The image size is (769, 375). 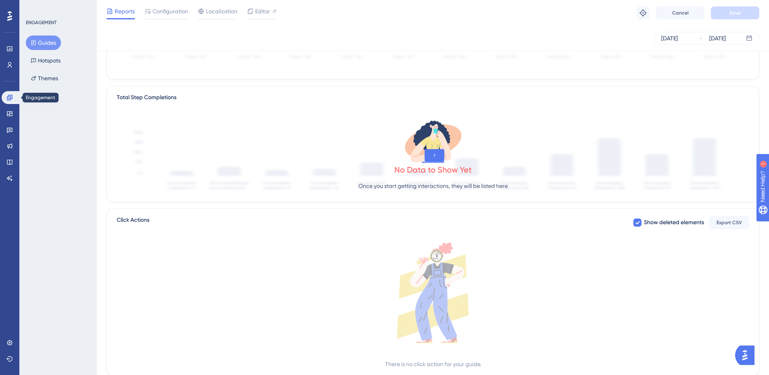 What do you see at coordinates (44, 78) in the screenshot?
I see `button: Themes` at bounding box center [44, 78].